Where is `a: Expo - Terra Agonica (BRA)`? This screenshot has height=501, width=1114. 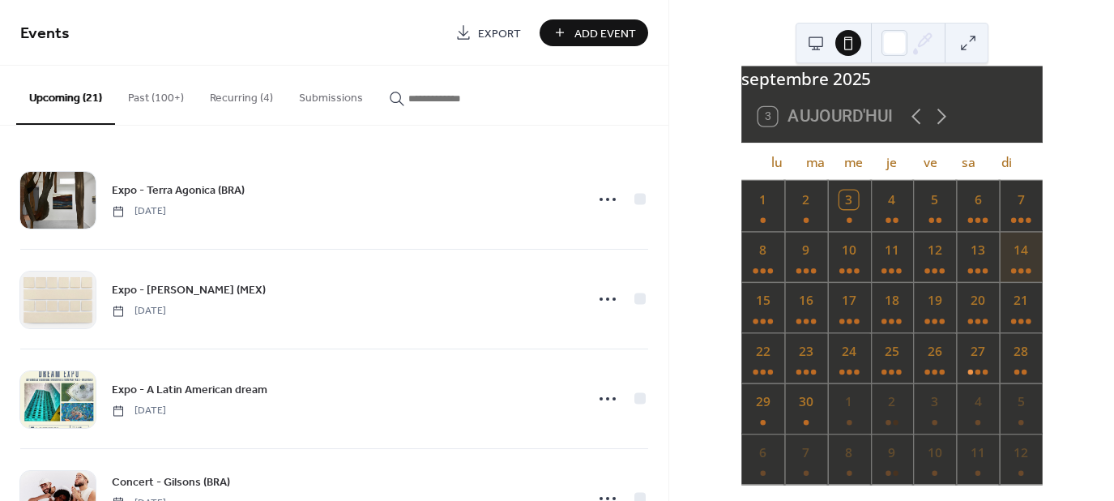
a: Expo - Terra Agonica (BRA) is located at coordinates (178, 190).